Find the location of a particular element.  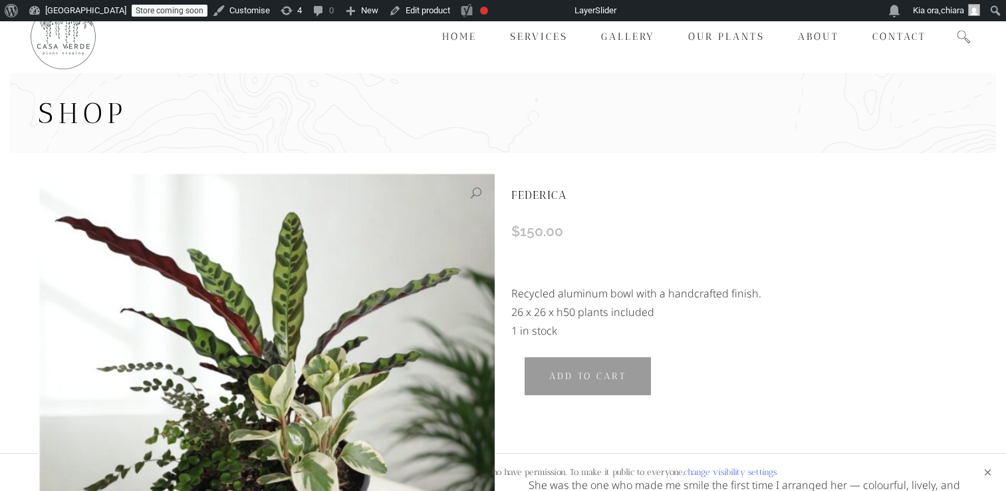

a: View full-screen image gallery is located at coordinates (476, 193).